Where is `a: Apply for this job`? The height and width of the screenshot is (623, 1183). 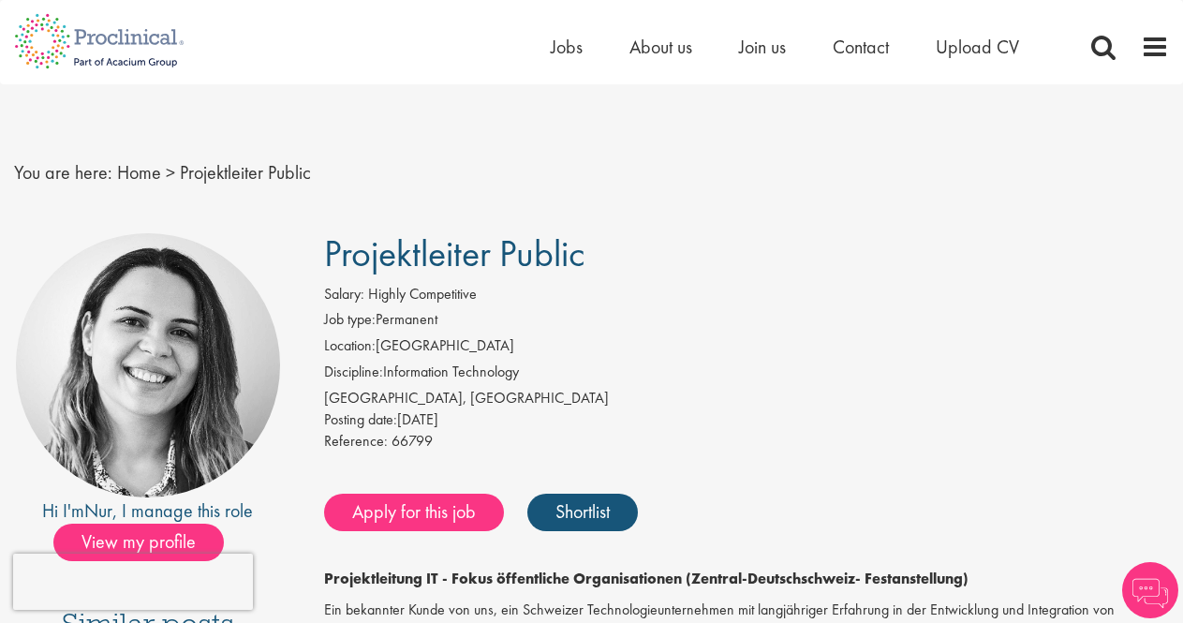 a: Apply for this job is located at coordinates (414, 512).